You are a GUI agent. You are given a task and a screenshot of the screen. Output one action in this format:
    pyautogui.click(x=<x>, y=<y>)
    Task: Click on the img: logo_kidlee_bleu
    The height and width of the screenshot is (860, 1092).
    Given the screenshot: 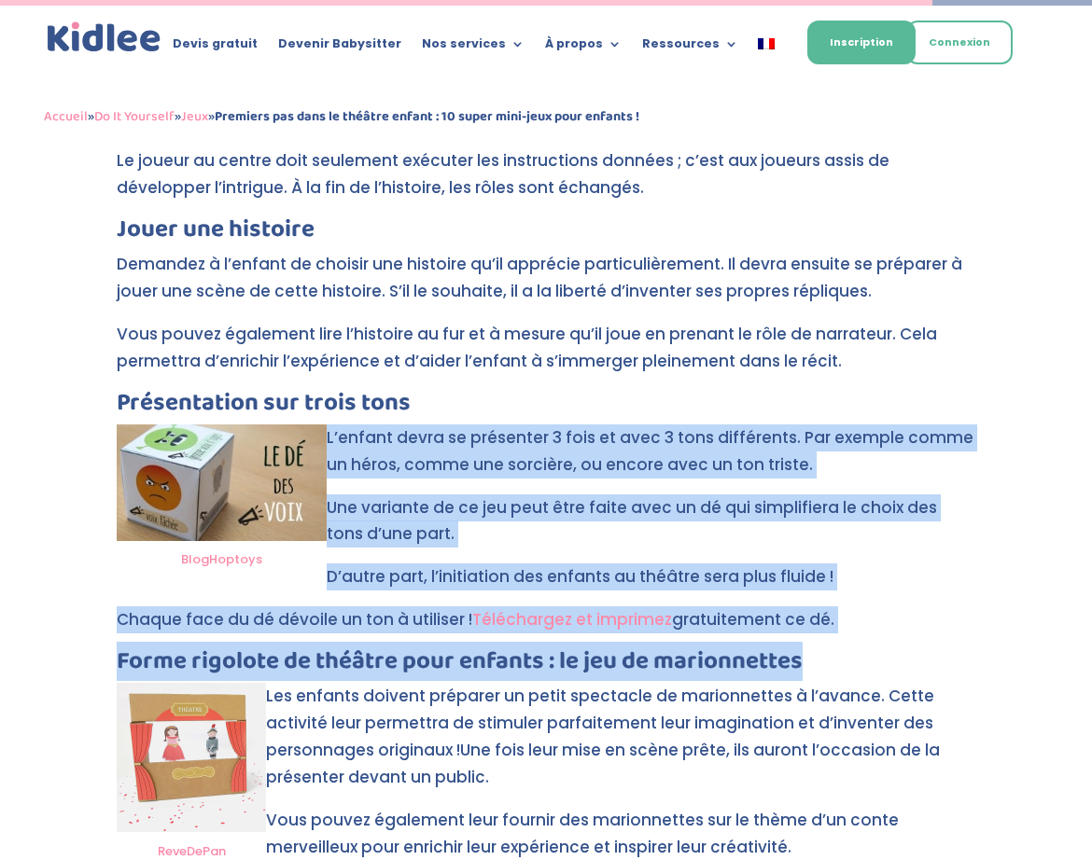 What is the action you would take?
    pyautogui.click(x=104, y=37)
    